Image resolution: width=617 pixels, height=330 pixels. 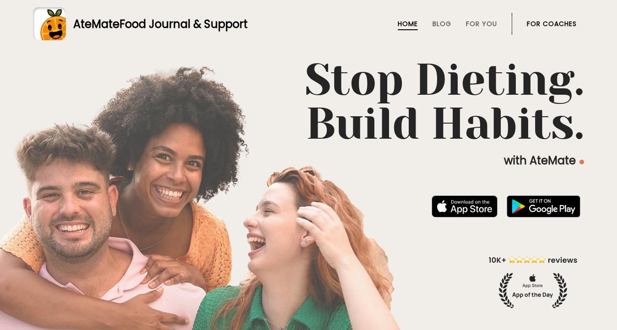 What do you see at coordinates (157, 24) in the screenshot?
I see `div: AteMate` at bounding box center [157, 24].